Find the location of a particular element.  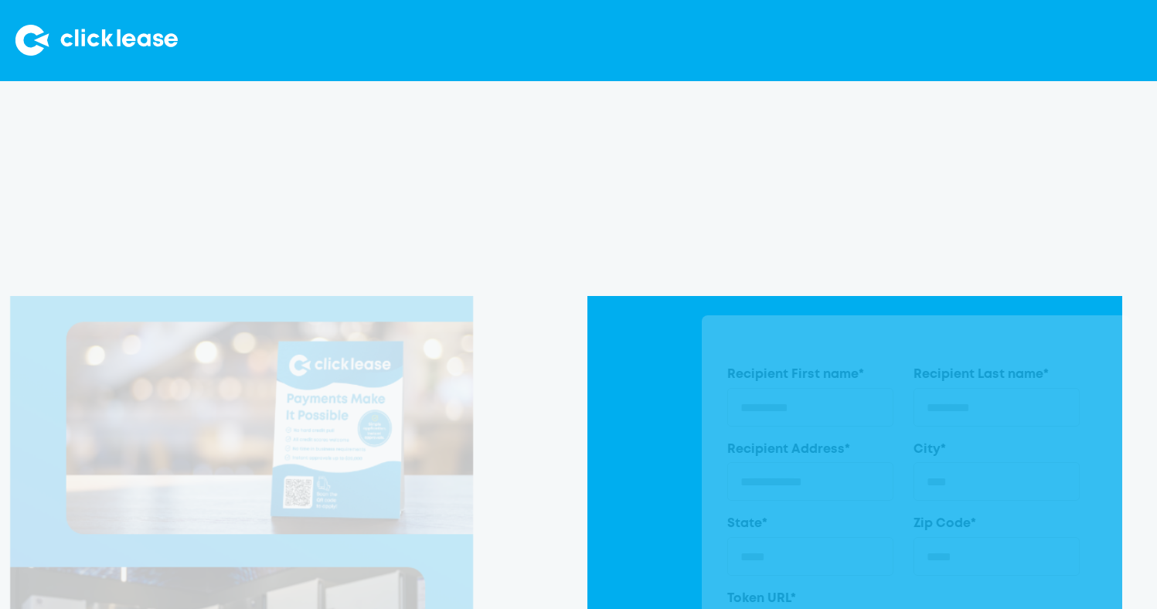

label: Recipient First name* is located at coordinates (810, 375).